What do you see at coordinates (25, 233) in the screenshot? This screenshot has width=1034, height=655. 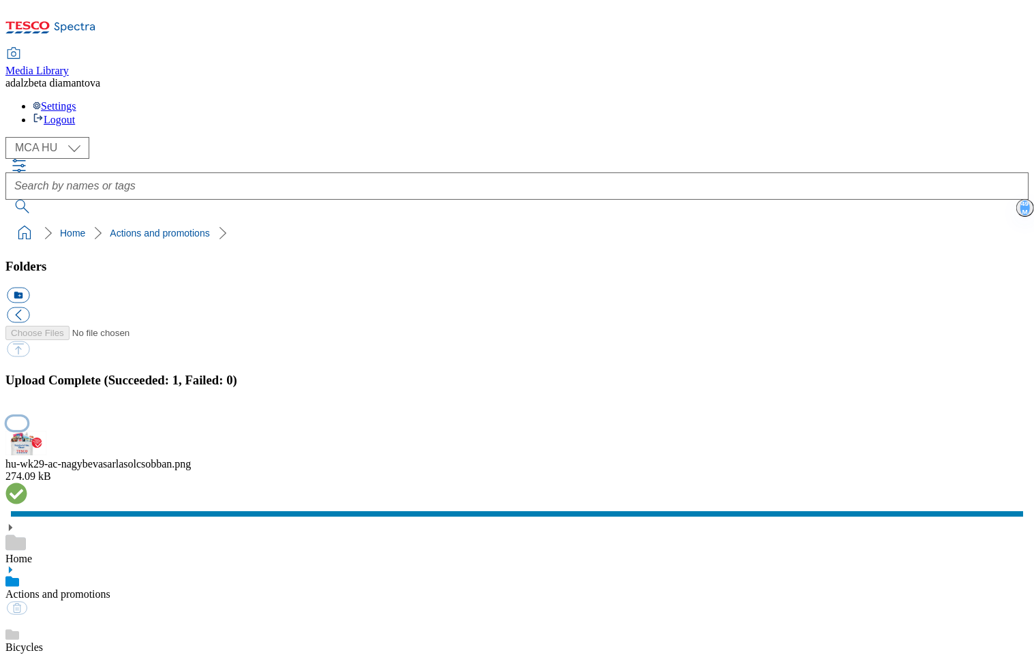 I see `a: home` at bounding box center [25, 233].